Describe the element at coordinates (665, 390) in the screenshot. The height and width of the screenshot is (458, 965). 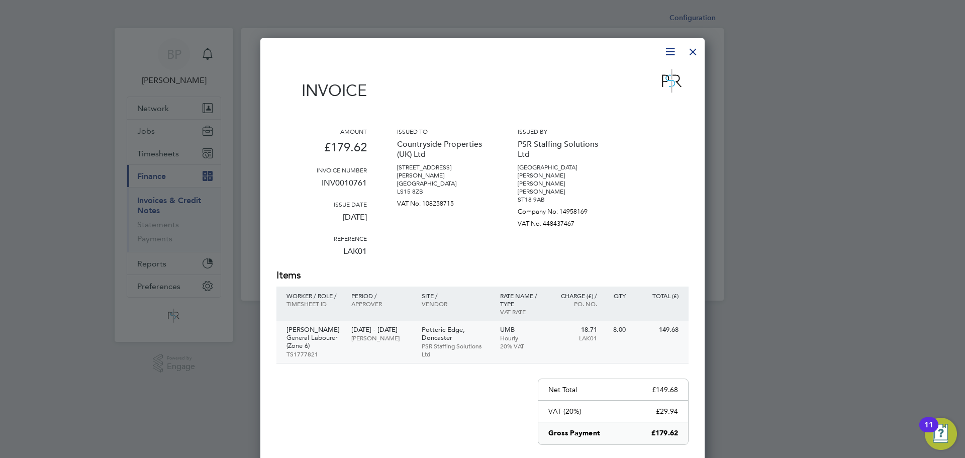
I see `p: £149.68` at that location.